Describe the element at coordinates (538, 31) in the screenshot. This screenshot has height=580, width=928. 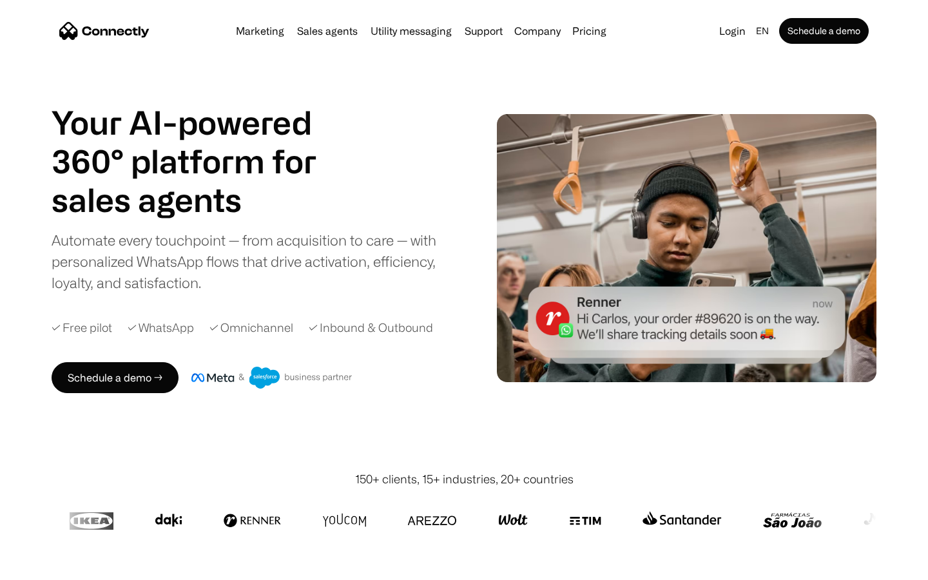
I see `div: Company` at that location.